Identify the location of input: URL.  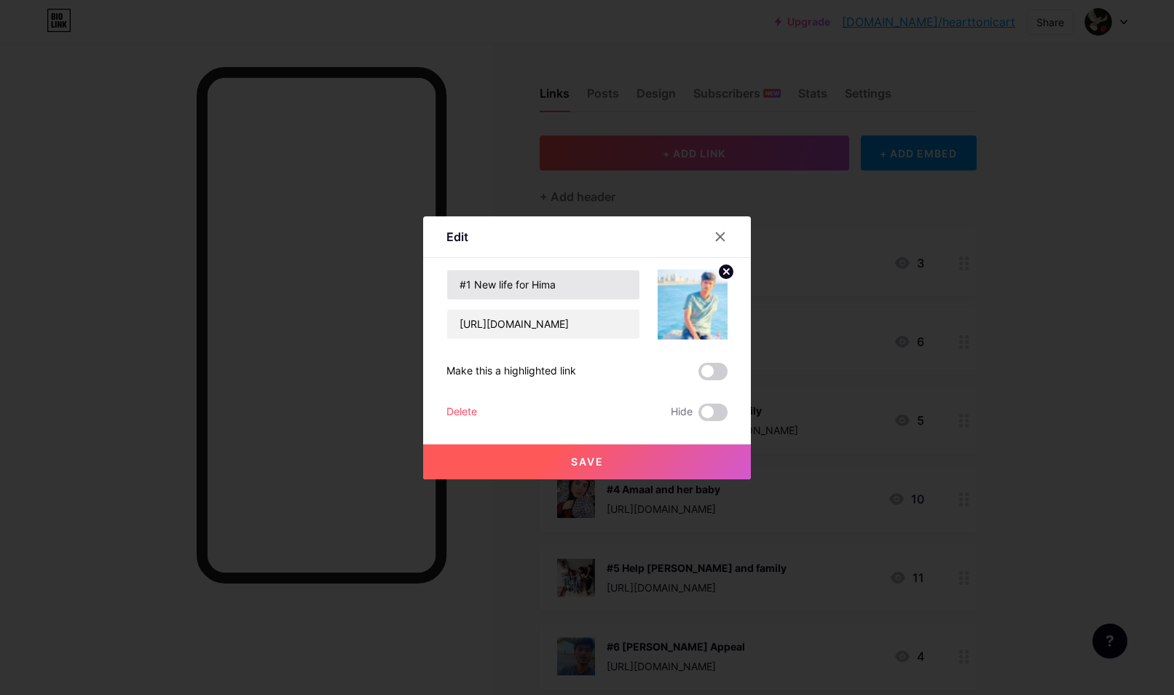
(543, 324).